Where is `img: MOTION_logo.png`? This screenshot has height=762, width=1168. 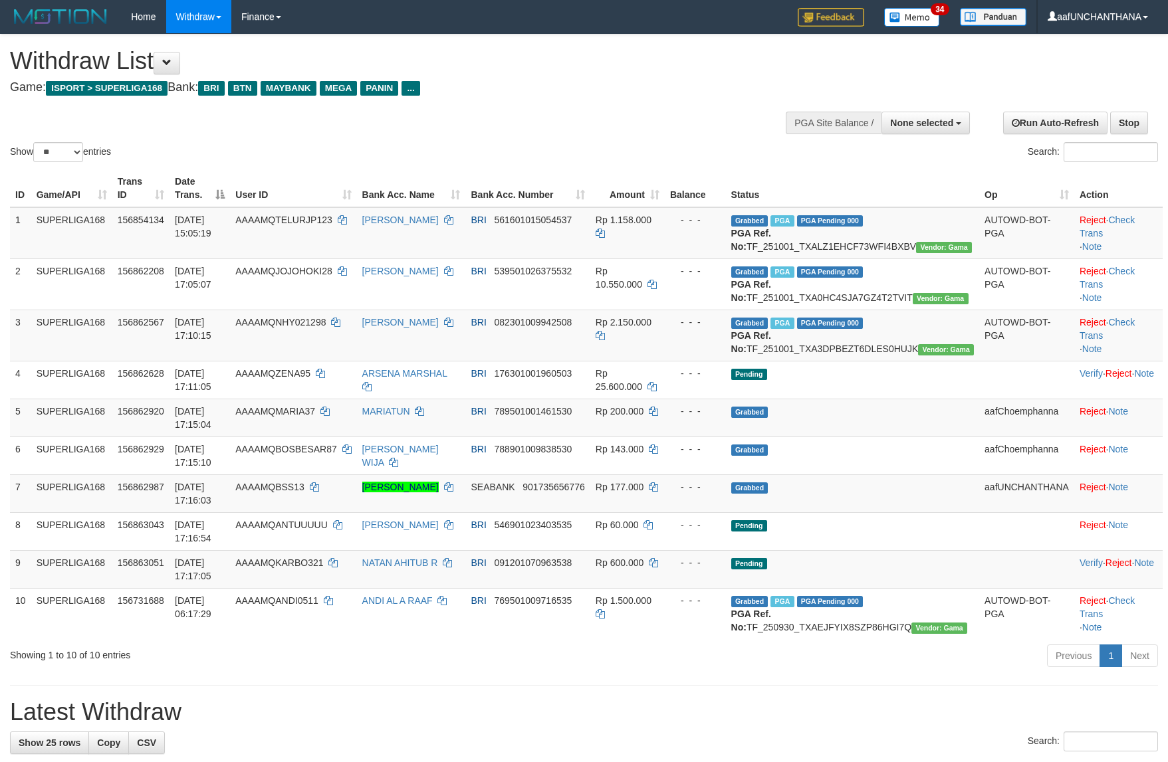 img: MOTION_logo.png is located at coordinates (60, 17).